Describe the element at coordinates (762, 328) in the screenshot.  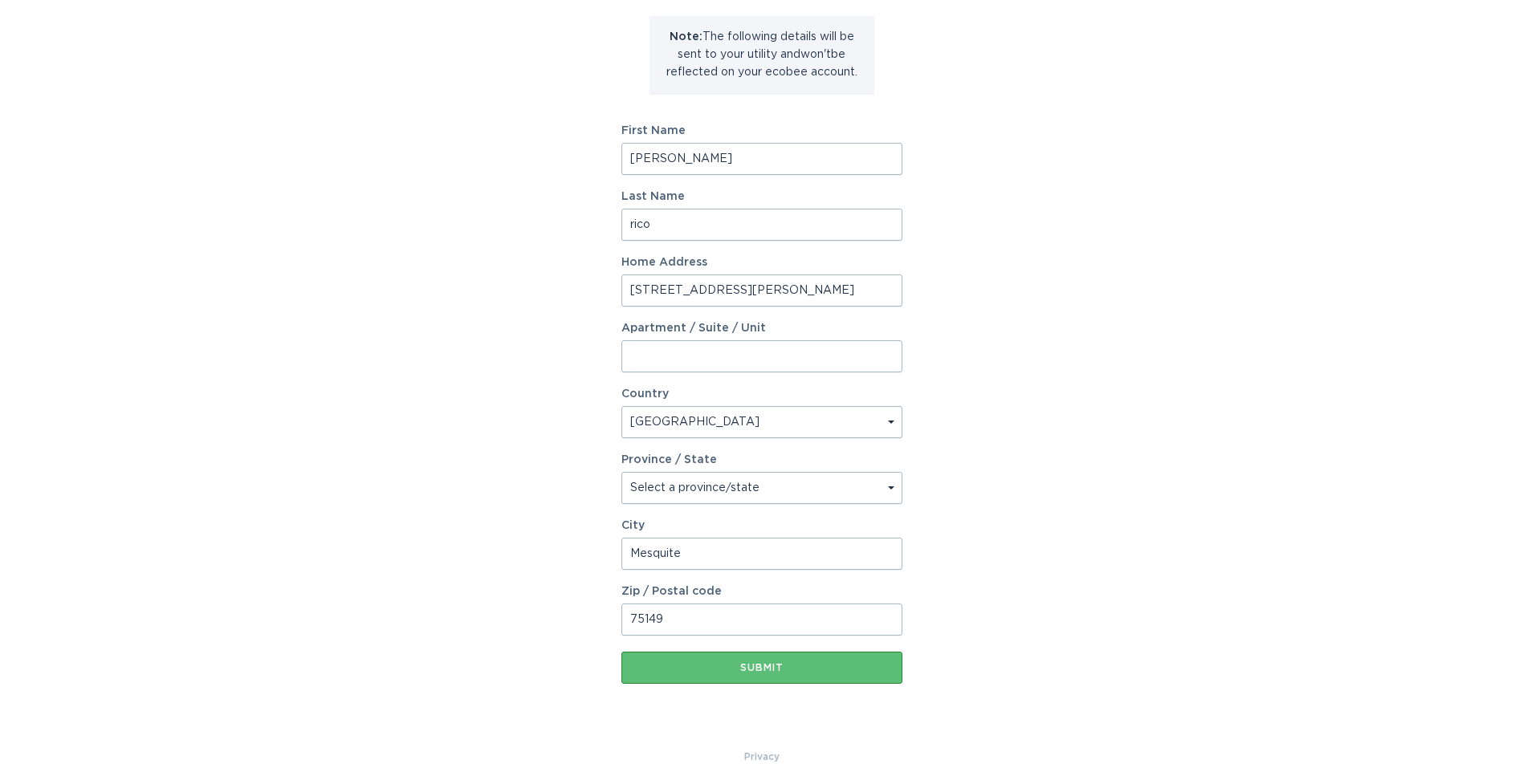
I see `label: Apartment / Suite / Unit` at that location.